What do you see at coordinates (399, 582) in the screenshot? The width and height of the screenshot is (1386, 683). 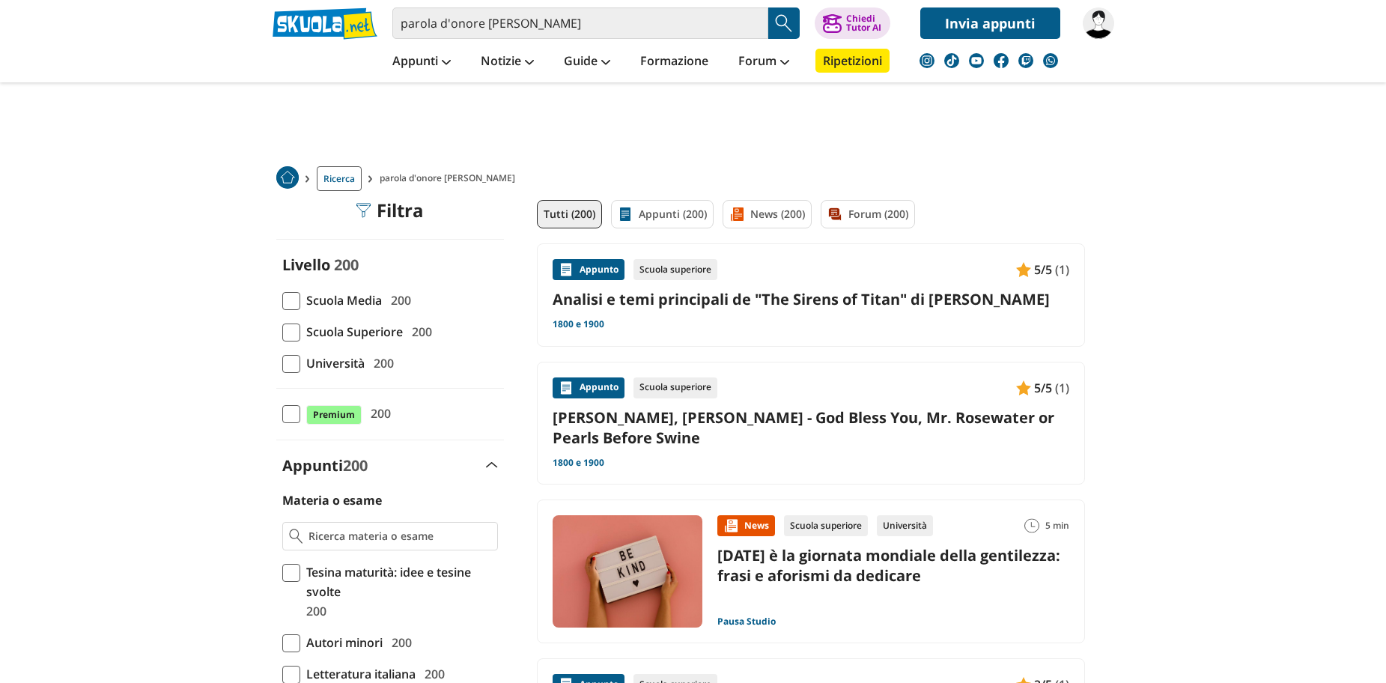 I see `span: Tesina maturità: idee e tesine svolte` at bounding box center [399, 582].